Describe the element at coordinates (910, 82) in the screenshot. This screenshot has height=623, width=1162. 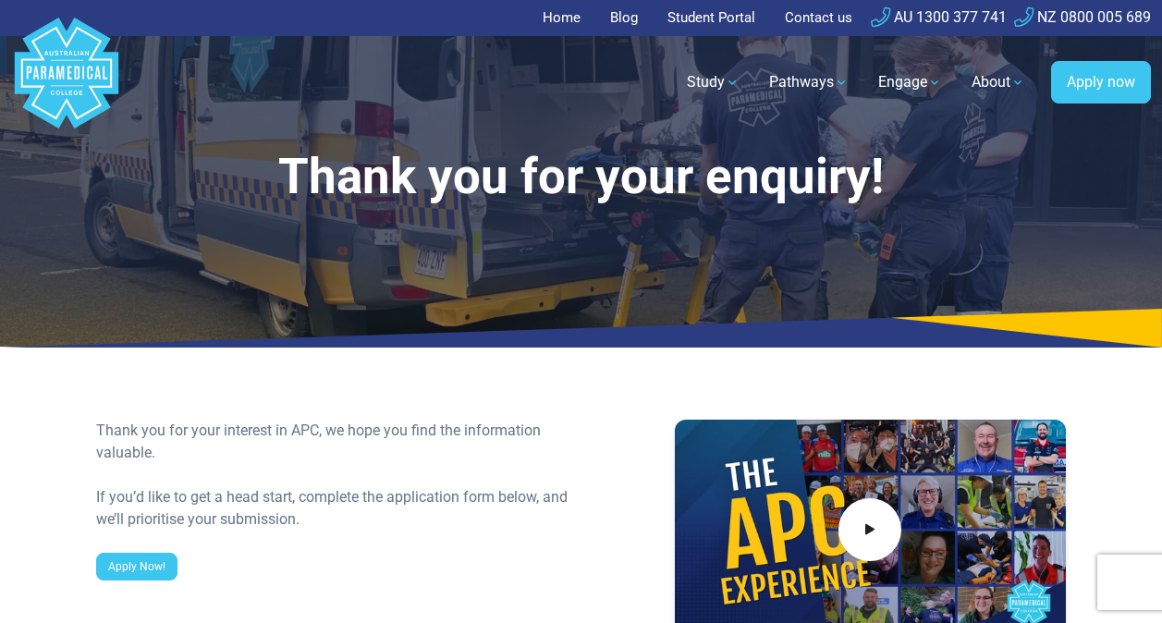
I see `a: Engage` at that location.